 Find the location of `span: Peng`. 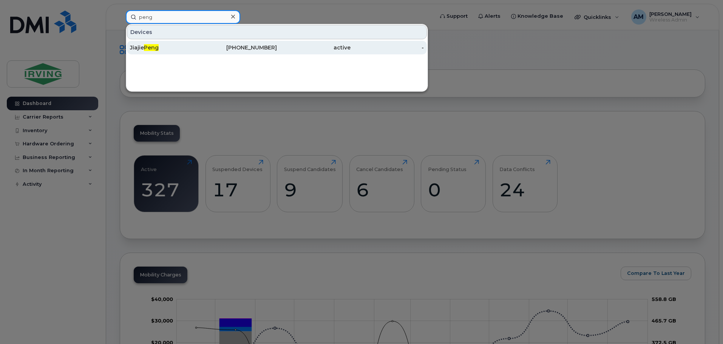

span: Peng is located at coordinates (151, 48).